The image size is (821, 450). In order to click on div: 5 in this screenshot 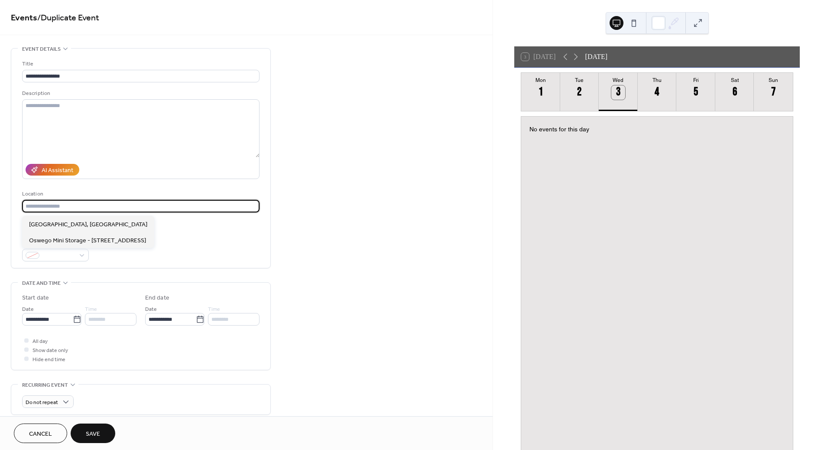, I will do `click(696, 92)`.